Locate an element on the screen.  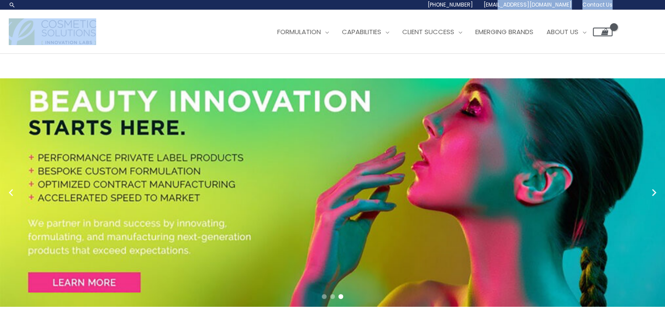
span: Capabilities is located at coordinates (362, 31).